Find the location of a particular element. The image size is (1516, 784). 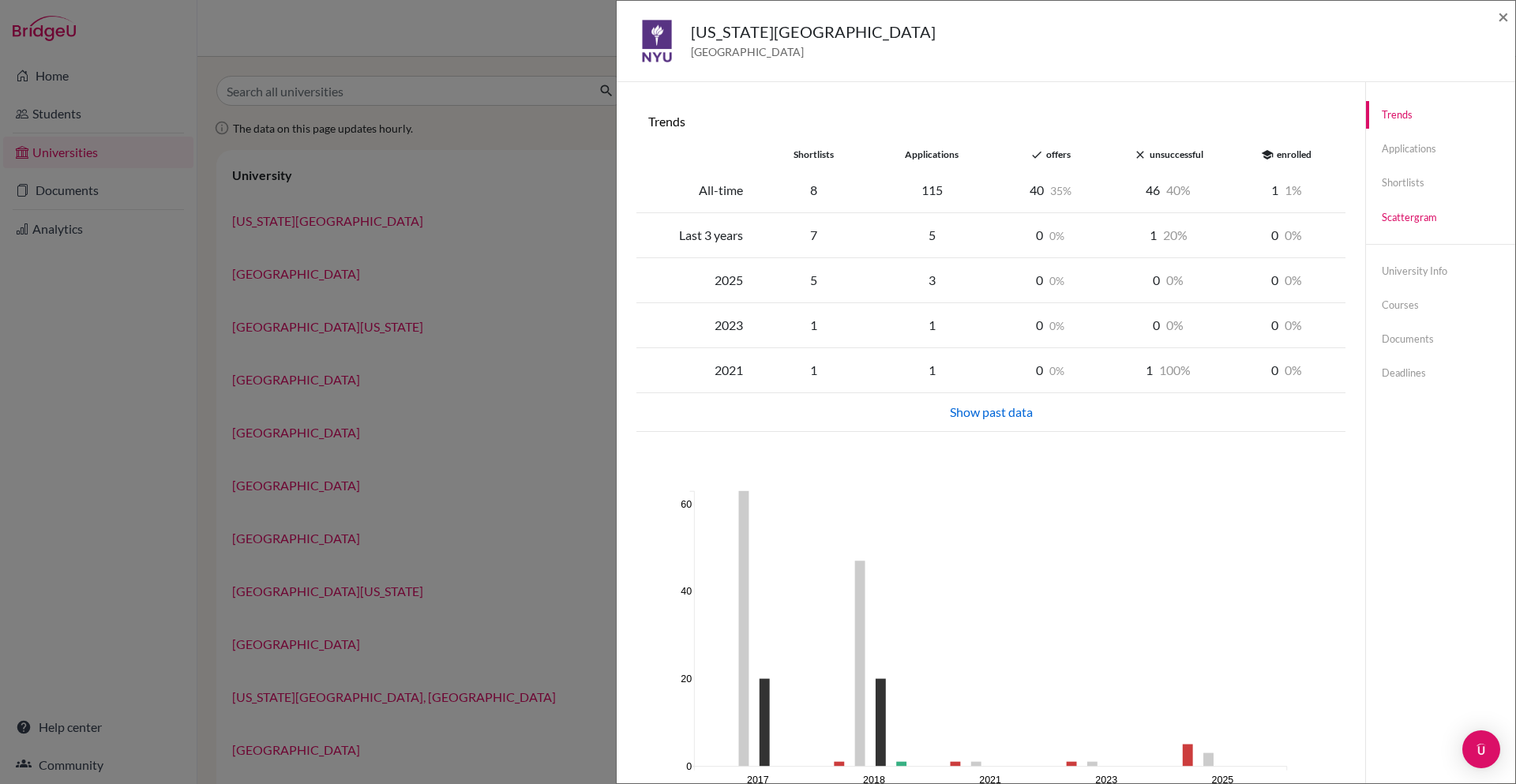

div: 115 is located at coordinates (932, 191).